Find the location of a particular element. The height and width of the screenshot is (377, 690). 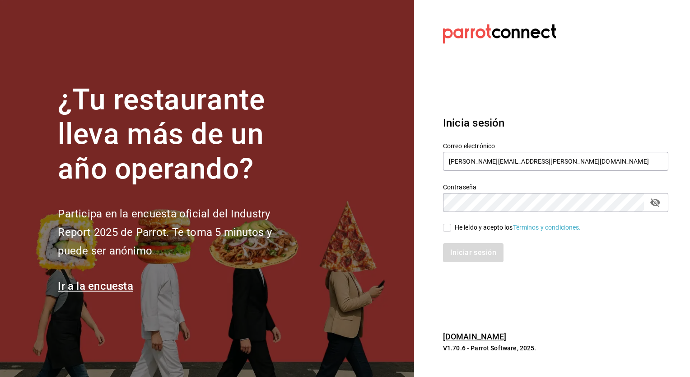

h3: Inicia sesión is located at coordinates (556, 123).